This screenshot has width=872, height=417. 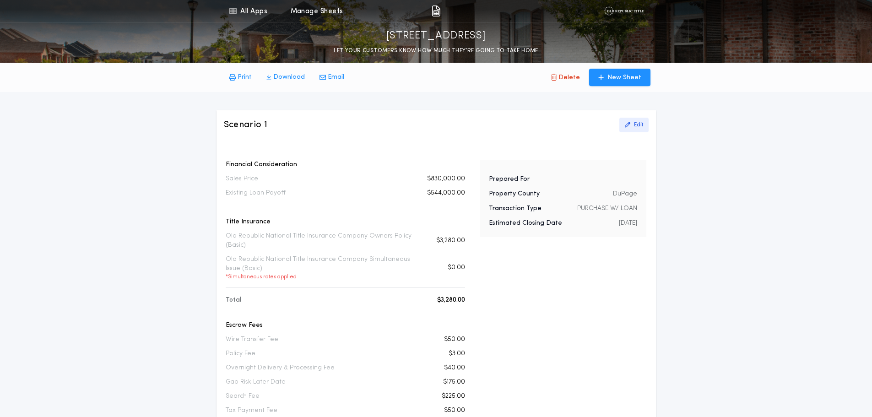 What do you see at coordinates (255, 382) in the screenshot?
I see `p: Gap Risk Later Date` at bounding box center [255, 382].